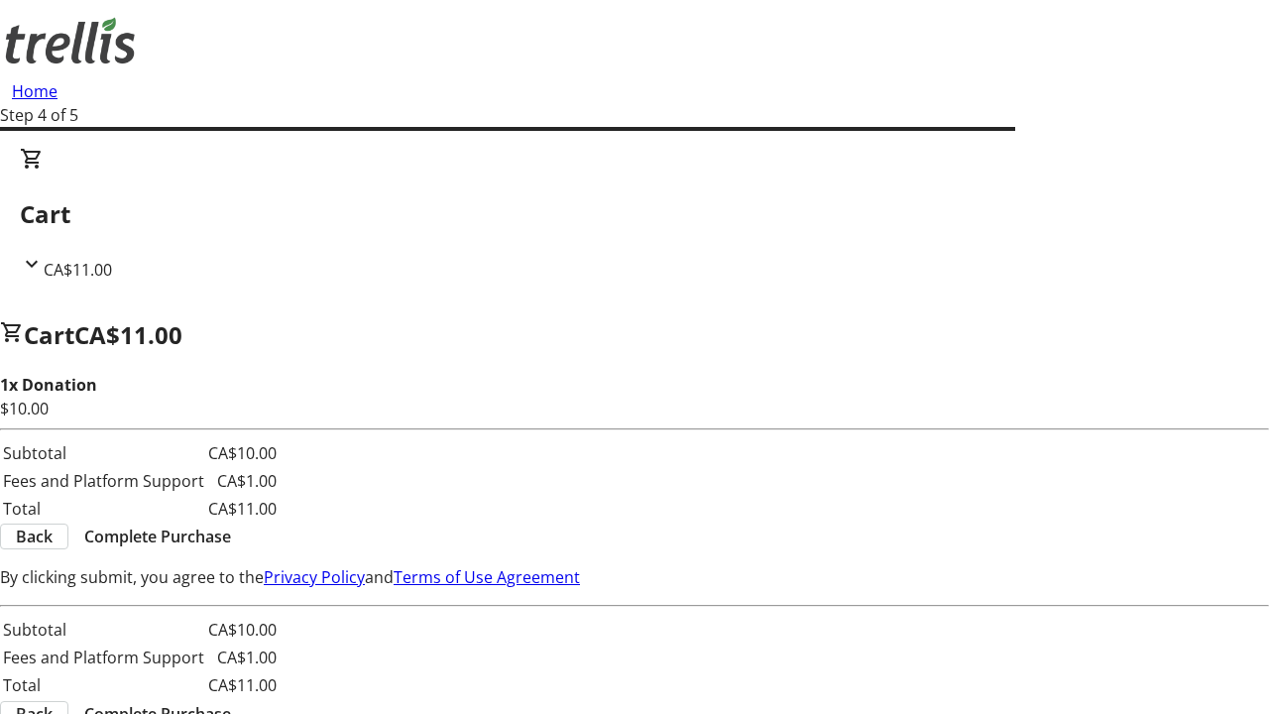 This screenshot has width=1269, height=714. I want to click on a: Privacy Policy, so click(314, 577).